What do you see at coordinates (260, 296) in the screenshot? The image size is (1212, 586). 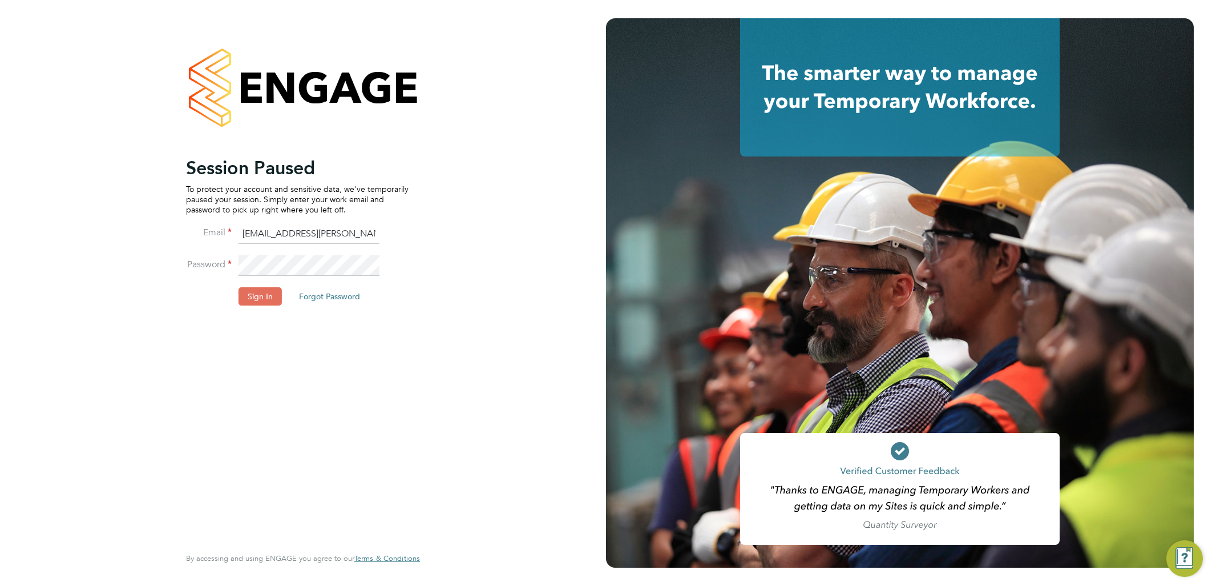 I see `button: Sign In` at bounding box center [260, 296].